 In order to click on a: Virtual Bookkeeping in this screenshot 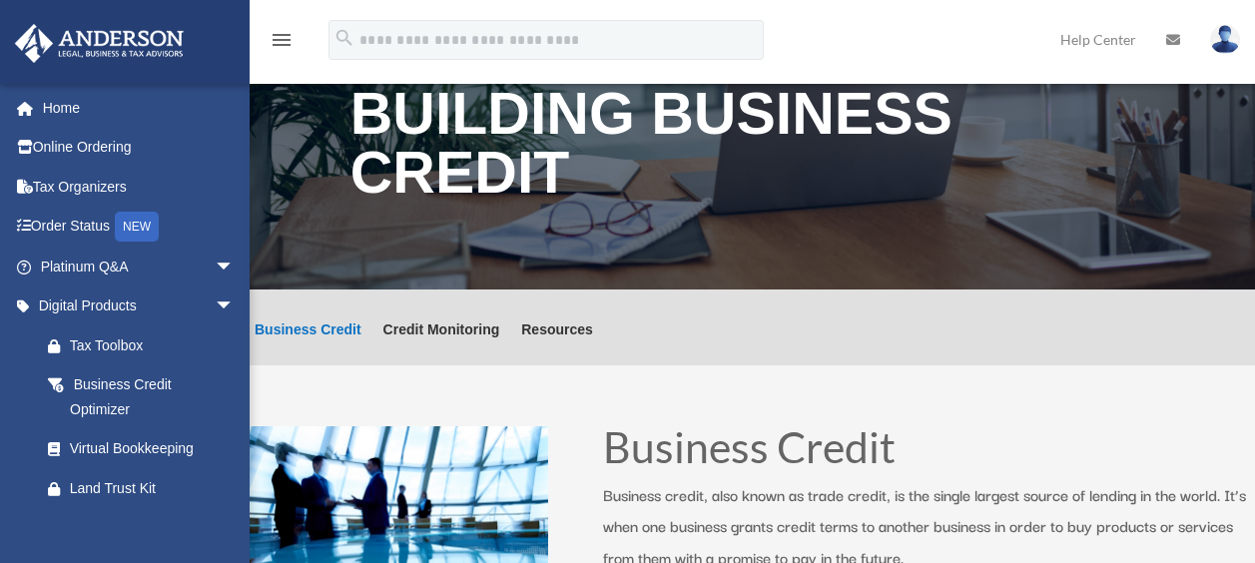, I will do `click(146, 449)`.